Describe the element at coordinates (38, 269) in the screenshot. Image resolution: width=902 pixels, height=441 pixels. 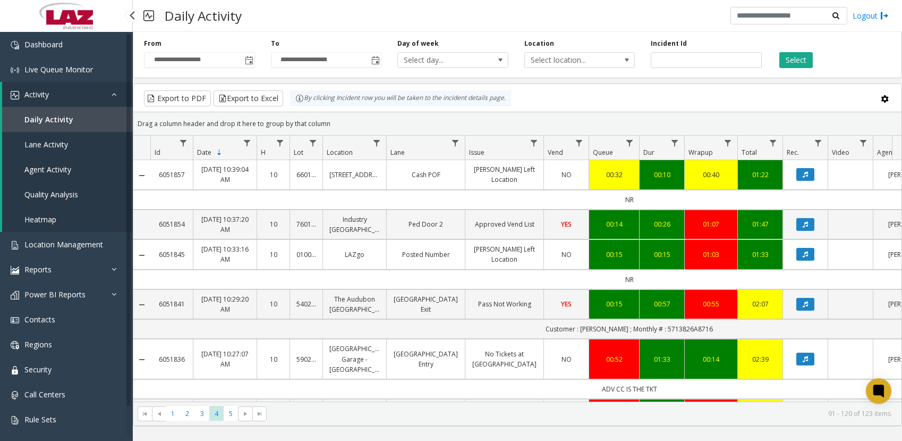
I see `span: Reports` at that location.